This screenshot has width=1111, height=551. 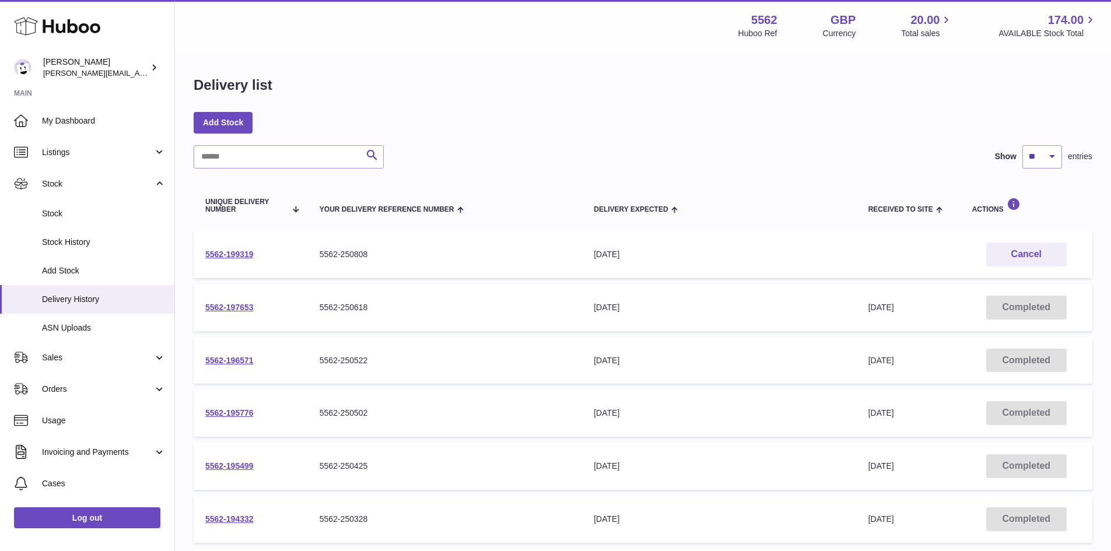 I want to click on span: AVAILABLE Stock Total, so click(x=1047, y=33).